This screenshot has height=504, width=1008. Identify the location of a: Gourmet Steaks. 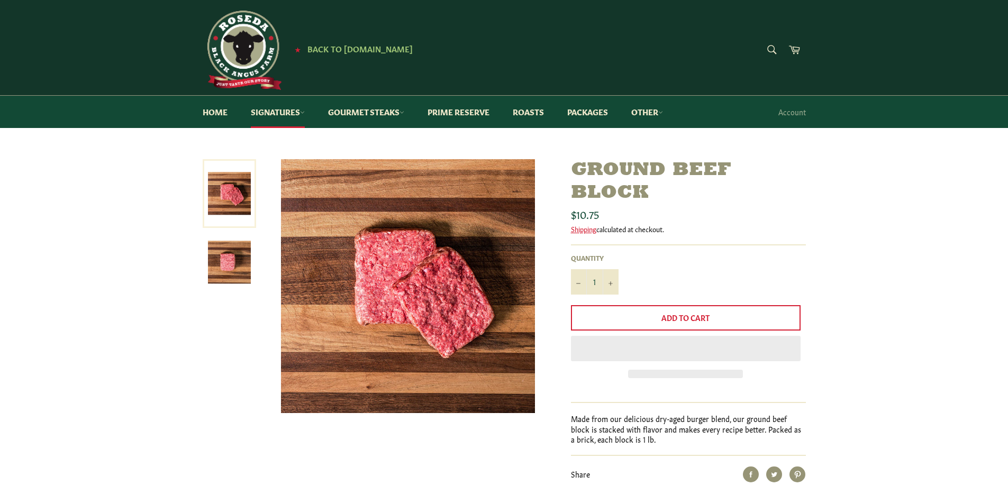
(366, 112).